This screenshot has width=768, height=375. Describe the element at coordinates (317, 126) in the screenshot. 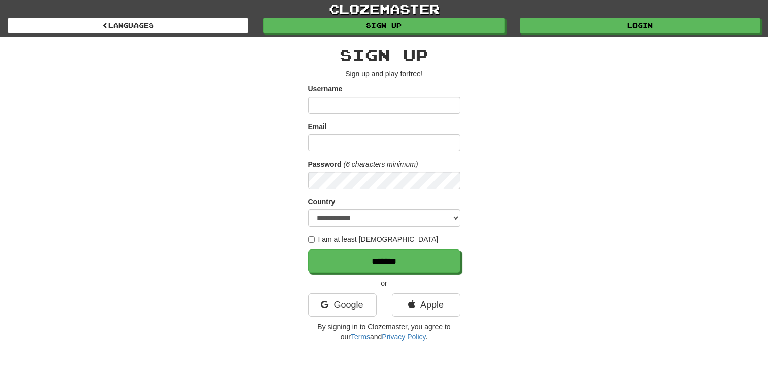

I see `label: Email` at that location.